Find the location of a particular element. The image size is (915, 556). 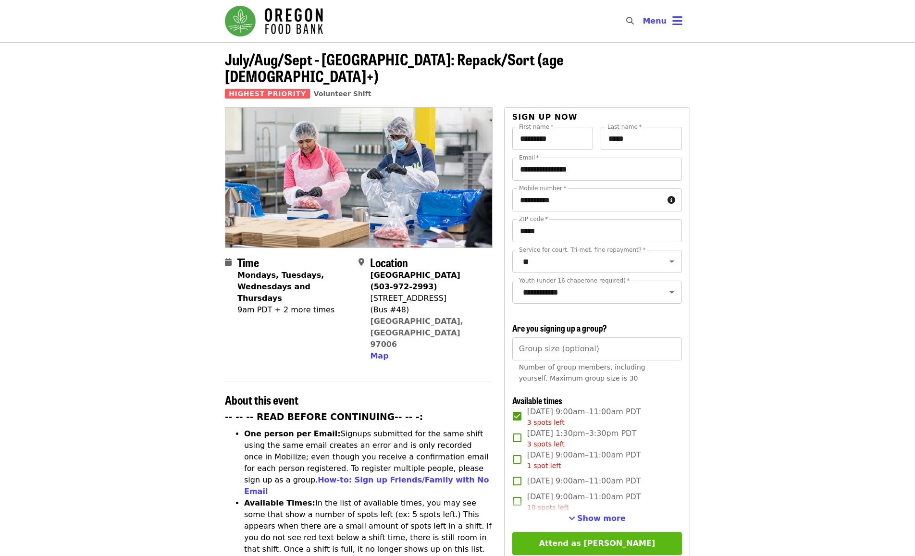

label: Youth (under 16 chaperone required) is located at coordinates (574, 281).